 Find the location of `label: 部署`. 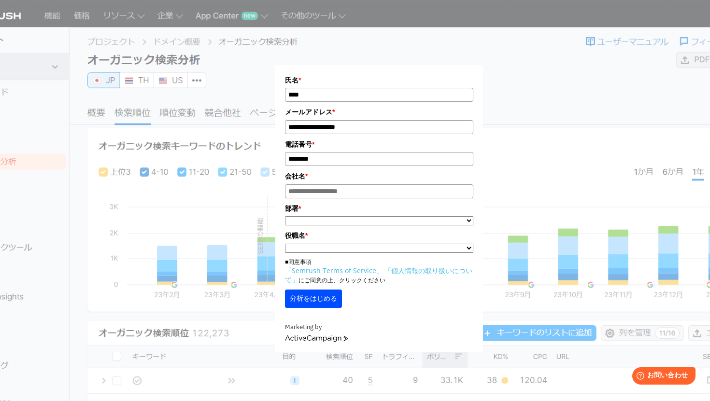

label: 部署 is located at coordinates (379, 209).